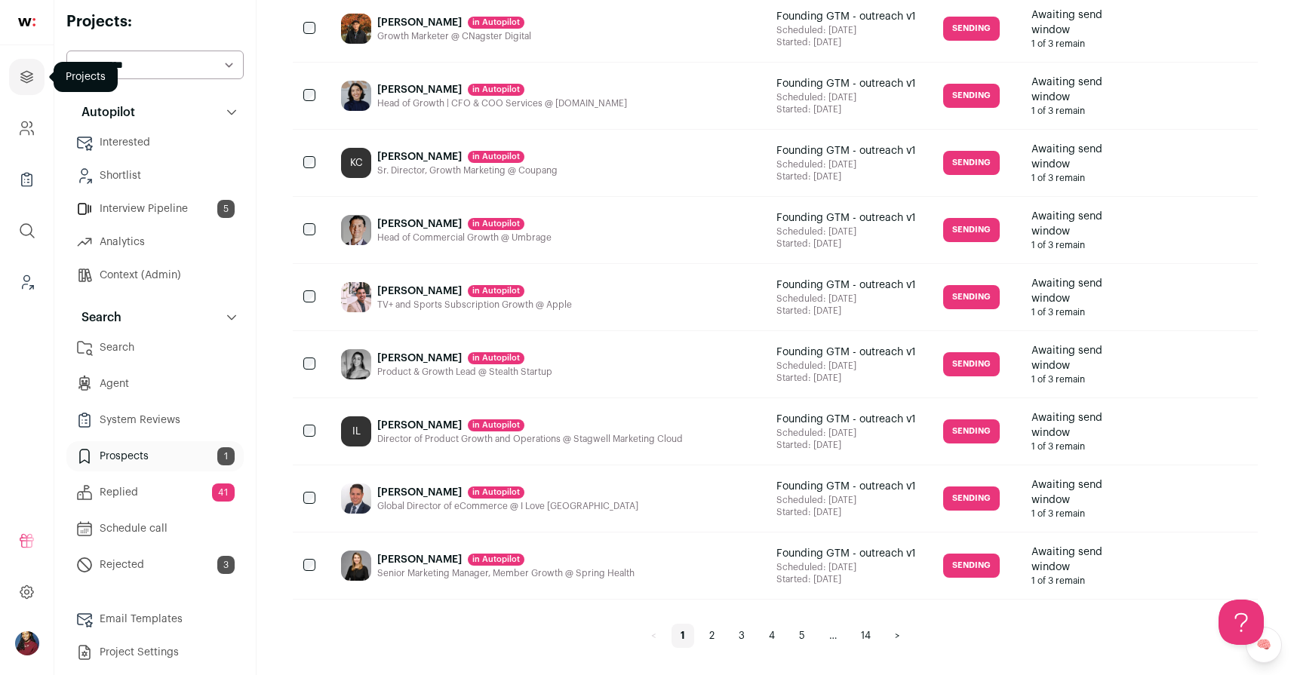  I want to click on button: Autopilot, so click(155, 112).